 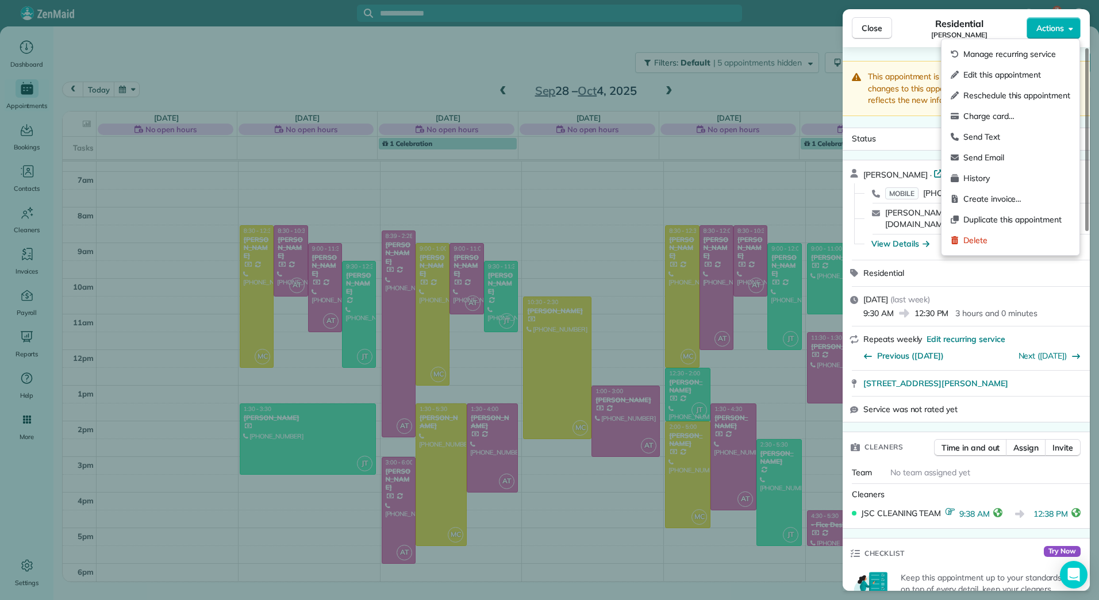 What do you see at coordinates (902, 193) in the screenshot?
I see `span: MOBILE` at bounding box center [902, 193].